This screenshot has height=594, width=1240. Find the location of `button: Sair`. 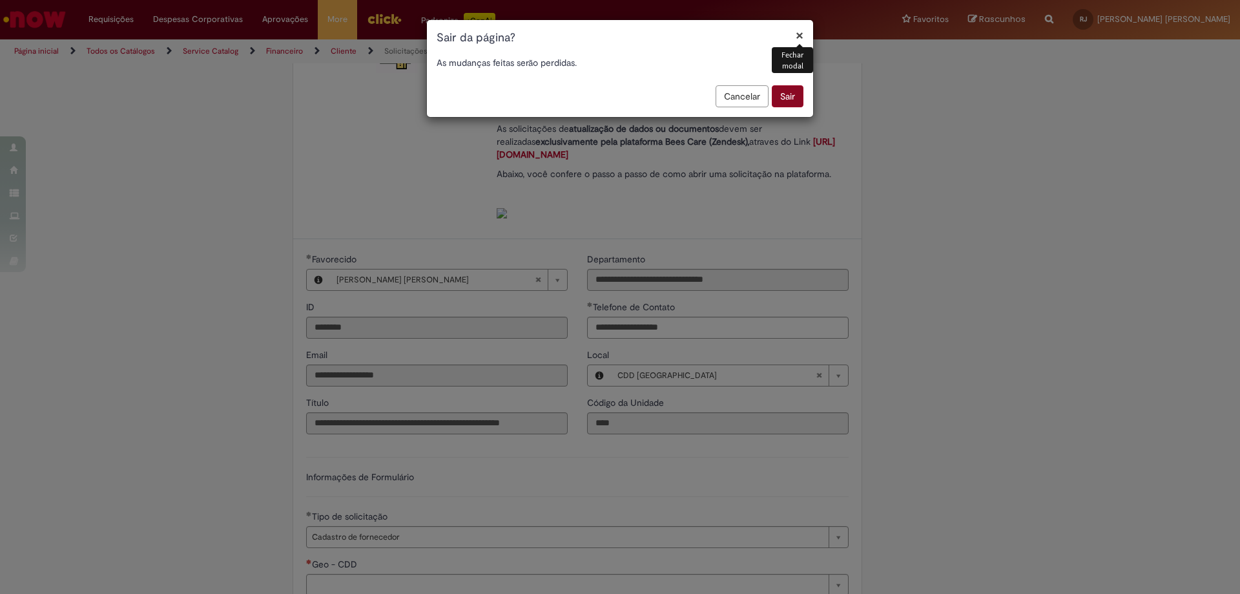

button: Sair is located at coordinates (788, 96).